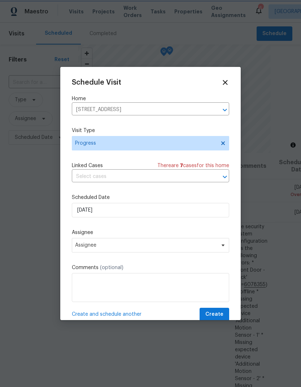 The width and height of the screenshot is (301, 387). I want to click on label: Scheduled Date, so click(151, 197).